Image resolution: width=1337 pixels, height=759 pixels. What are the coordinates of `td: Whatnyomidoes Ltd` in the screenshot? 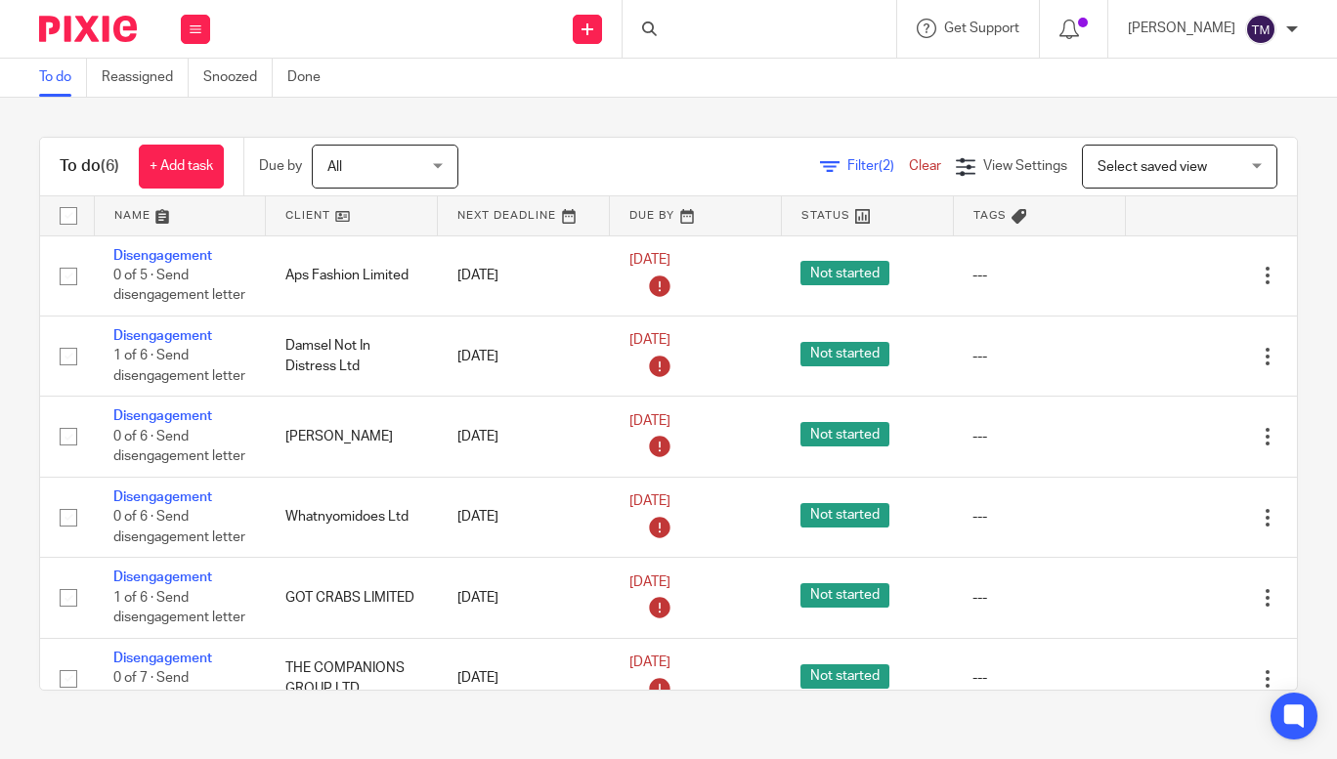 It's located at (352, 517).